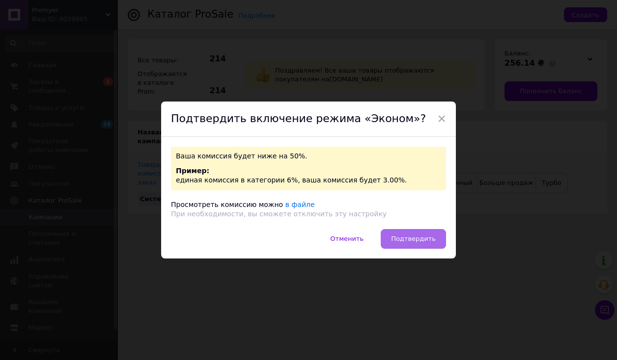 This screenshot has height=360, width=617. What do you see at coordinates (291, 180) in the screenshot?
I see `span: единая комиссия в категории 6%, ваша комиссия будет 3.00%.` at bounding box center [291, 180].